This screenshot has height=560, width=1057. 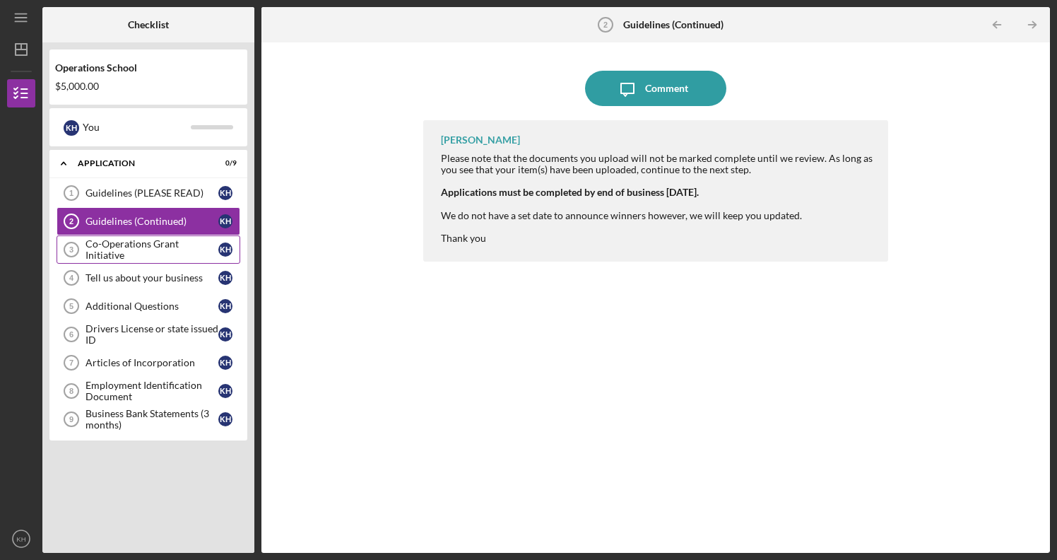 What do you see at coordinates (148, 278) in the screenshot?
I see `a: 4Tell us about your businessKH` at bounding box center [148, 278].